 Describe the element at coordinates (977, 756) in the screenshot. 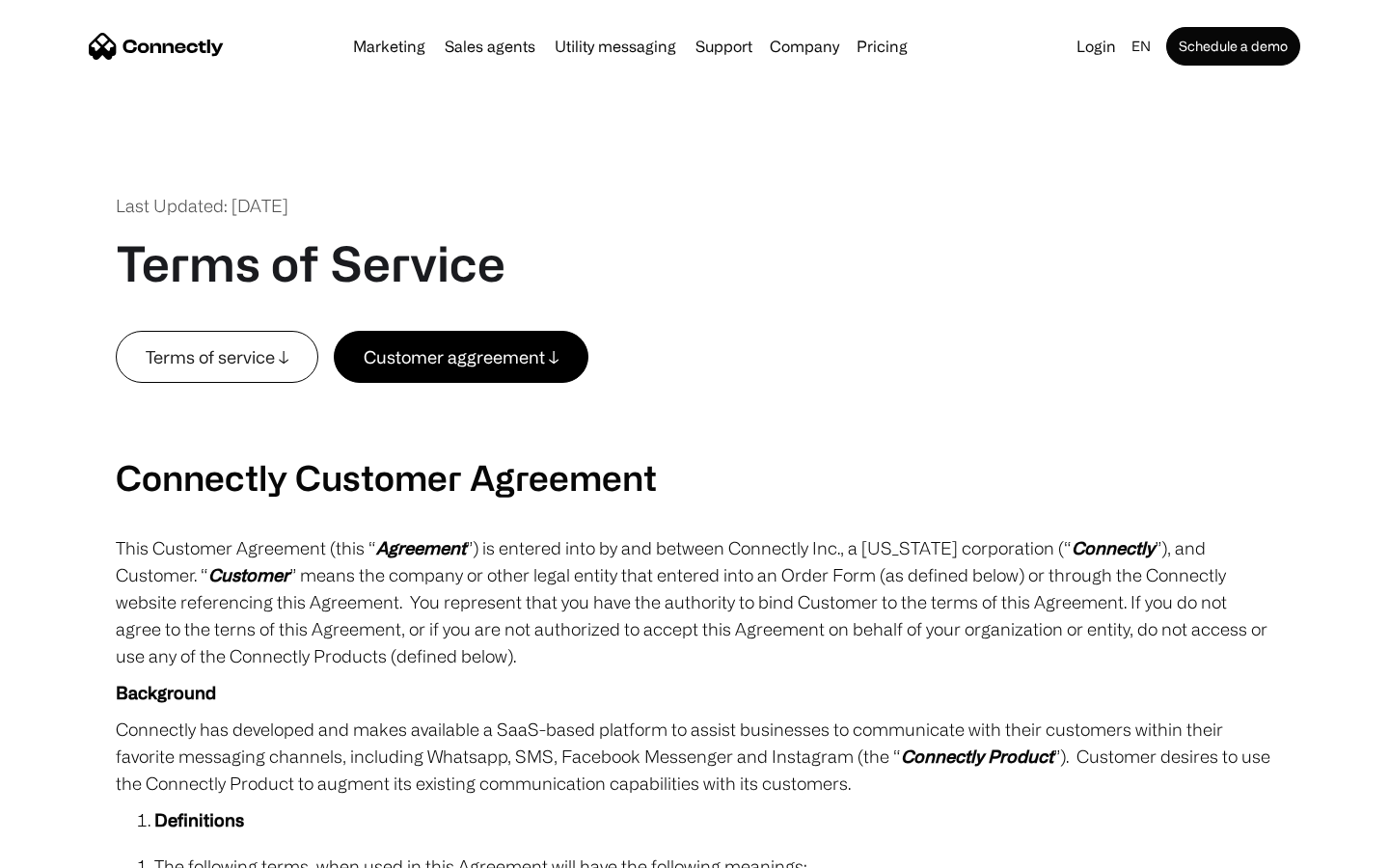

I see `em: Connectly Product` at that location.